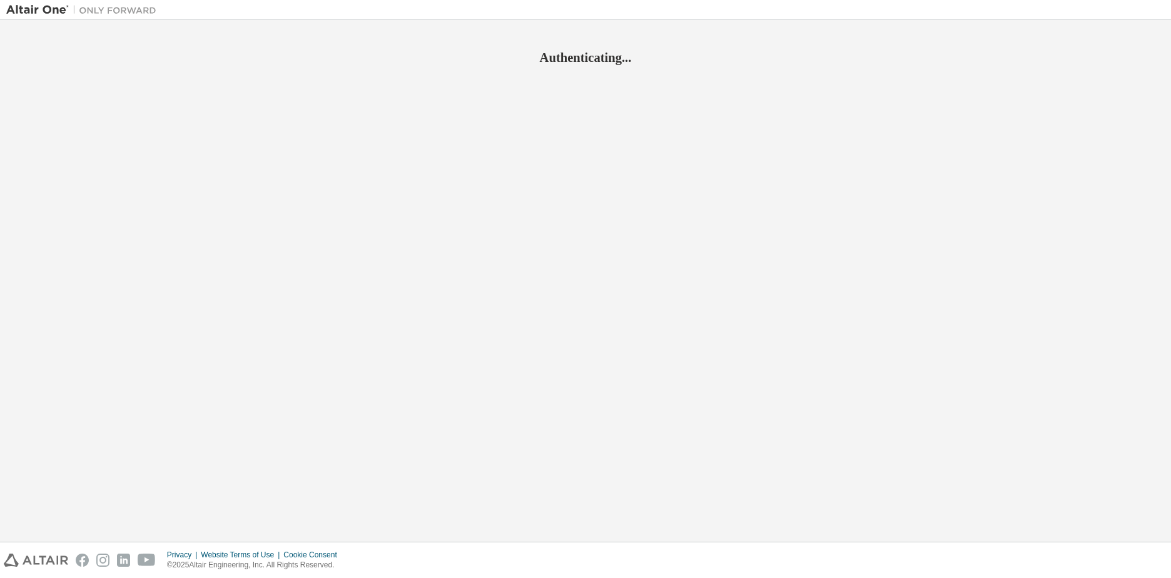  Describe the element at coordinates (36, 560) in the screenshot. I see `img: altair_logo.svg` at that location.